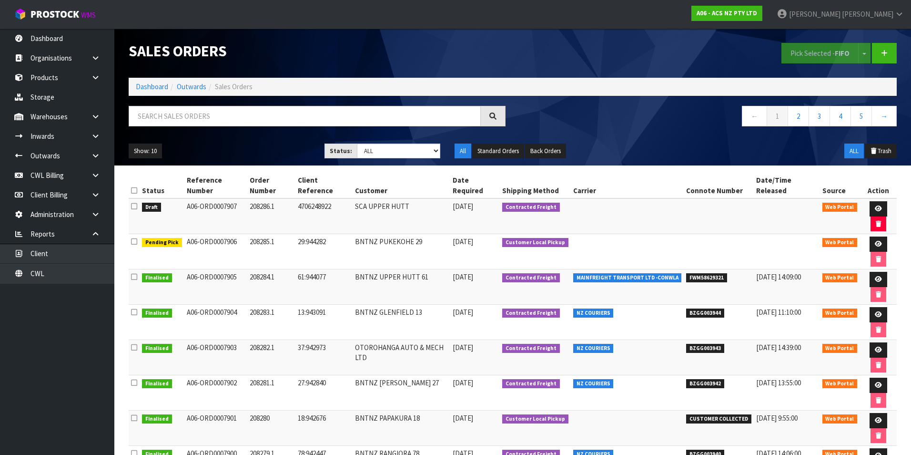 The height and width of the screenshot is (455, 911). Describe the element at coordinates (216, 357) in the screenshot. I see `td: A06-ORD0007903` at that location.